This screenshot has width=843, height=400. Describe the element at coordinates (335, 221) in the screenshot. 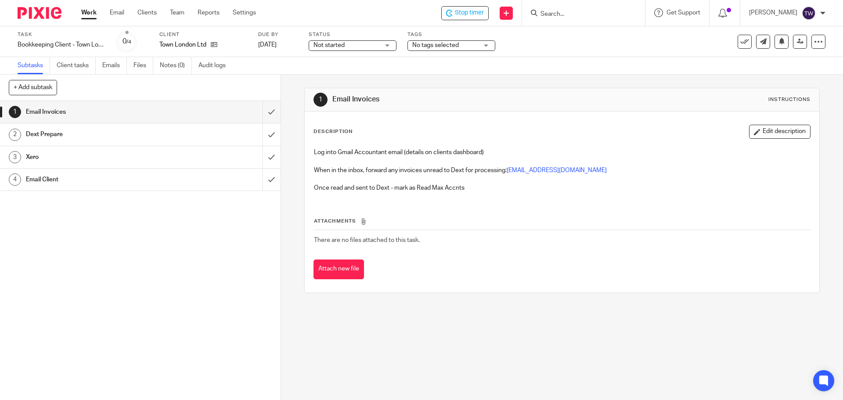

I see `span: Attachments` at that location.